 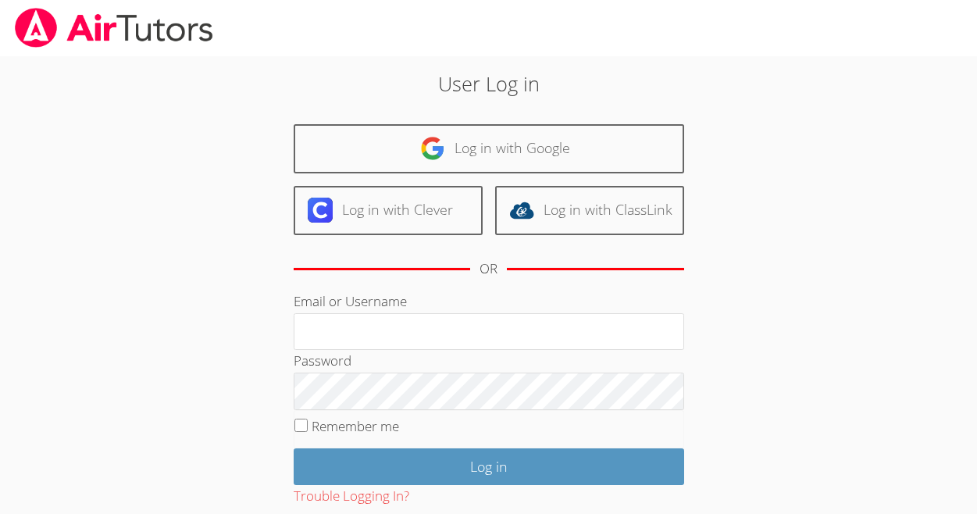 What do you see at coordinates (489, 466) in the screenshot?
I see `input: Log in` at bounding box center [489, 466].